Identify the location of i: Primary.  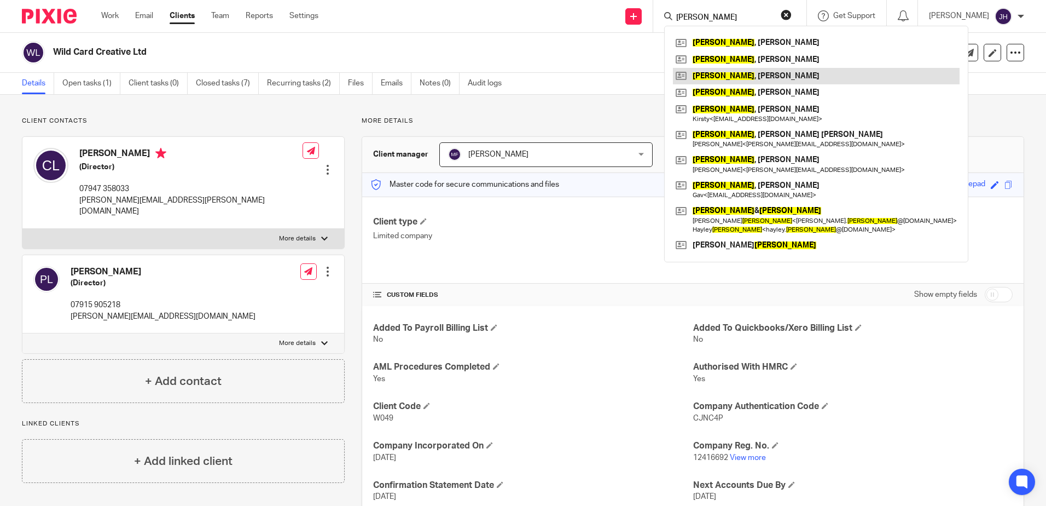
(161, 153).